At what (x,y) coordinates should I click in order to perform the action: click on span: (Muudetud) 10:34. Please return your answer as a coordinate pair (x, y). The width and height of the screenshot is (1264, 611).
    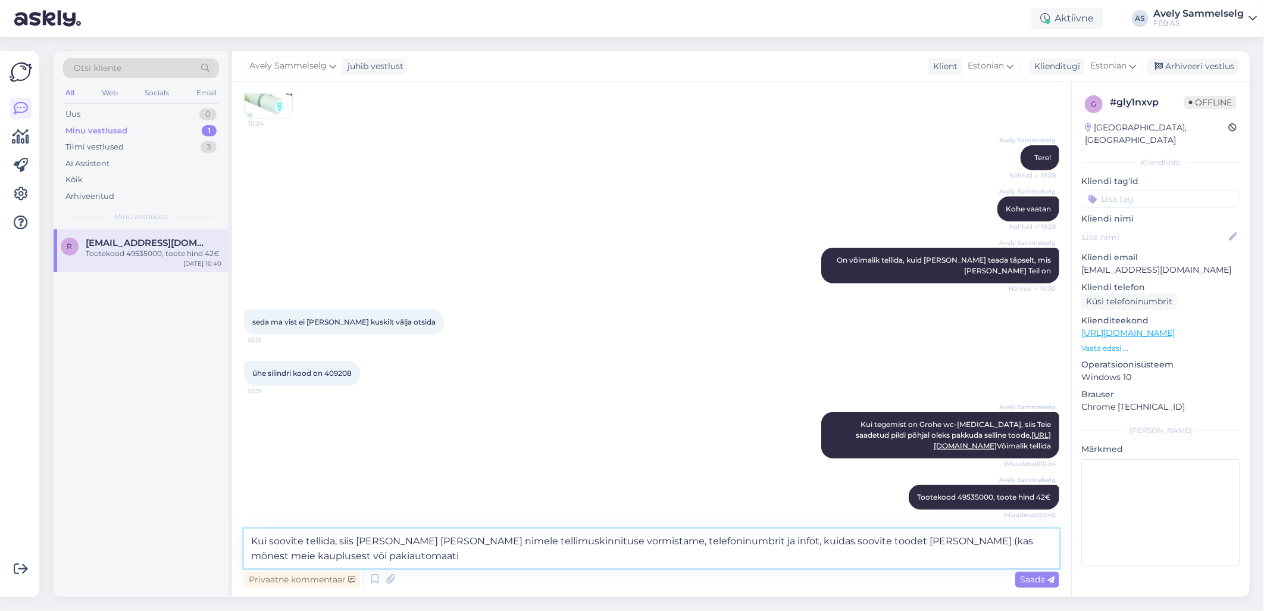
    Looking at the image, I should click on (1030, 463).